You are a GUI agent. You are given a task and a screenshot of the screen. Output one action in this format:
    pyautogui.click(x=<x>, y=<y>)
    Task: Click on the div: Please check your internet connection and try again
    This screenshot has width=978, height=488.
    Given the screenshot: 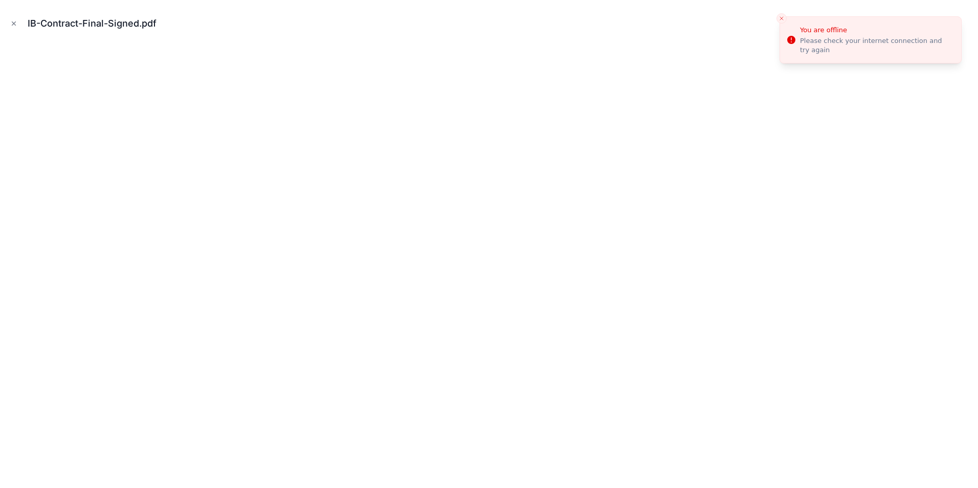 What is the action you would take?
    pyautogui.click(x=876, y=46)
    